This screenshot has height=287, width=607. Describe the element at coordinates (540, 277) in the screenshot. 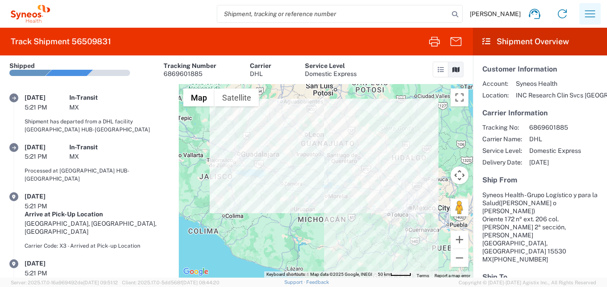

I see `h5: Ship To` at that location.